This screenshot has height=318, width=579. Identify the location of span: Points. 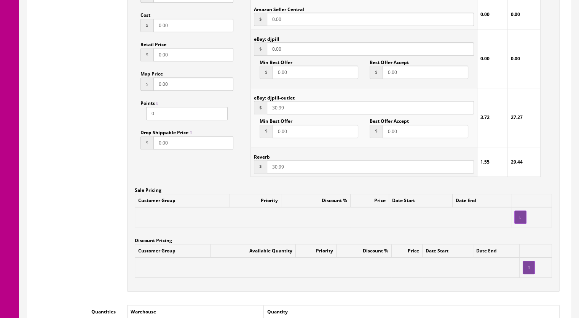
(149, 103).